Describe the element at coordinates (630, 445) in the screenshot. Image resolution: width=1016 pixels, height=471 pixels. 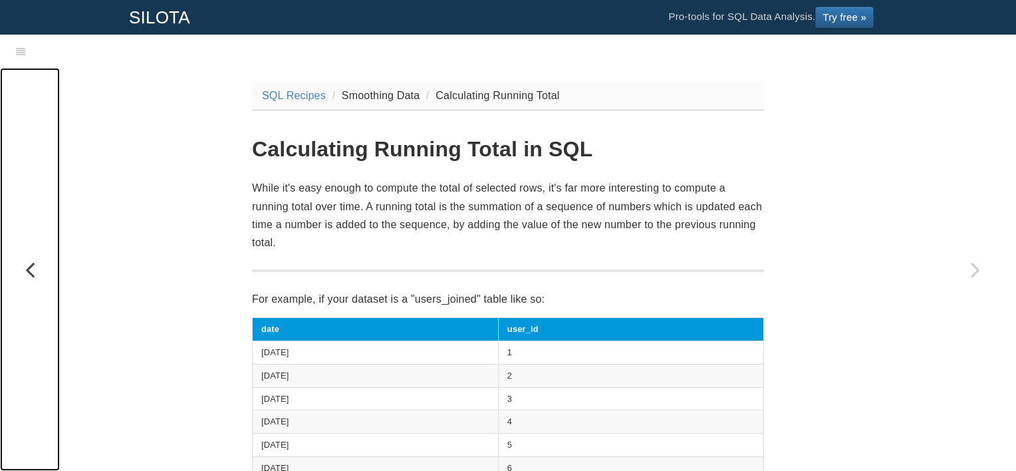
I see `td: 5` at that location.